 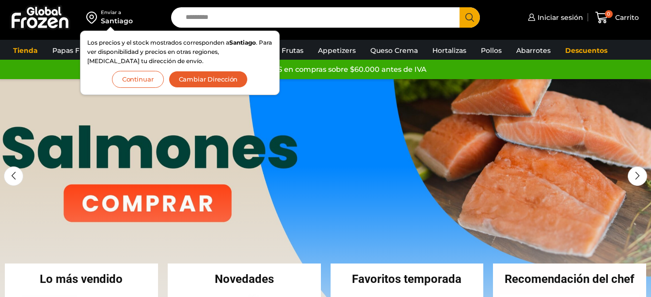 What do you see at coordinates (407, 279) in the screenshot?
I see `h2: Favoritos temporada` at bounding box center [407, 279].